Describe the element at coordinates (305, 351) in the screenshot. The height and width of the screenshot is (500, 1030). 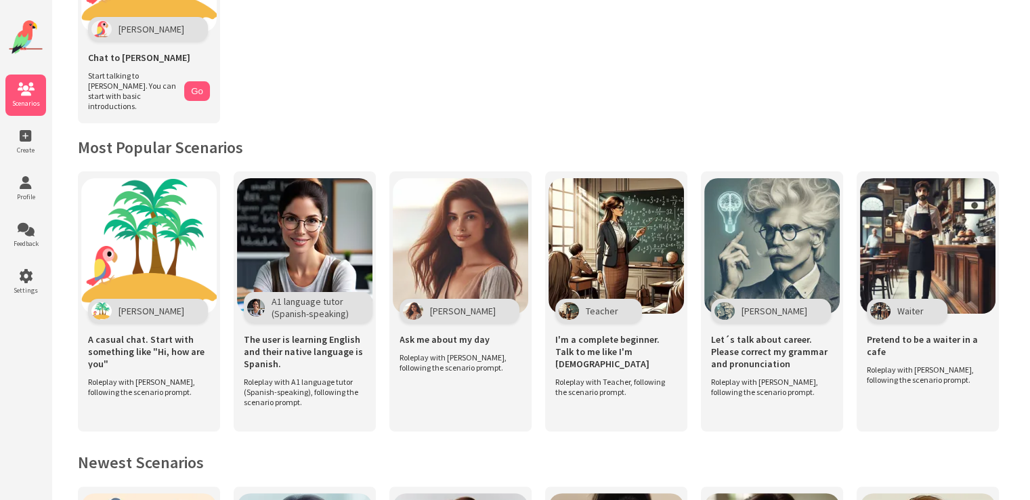
I see `span: The user is learning English and their native language is Spanish.` at that location.